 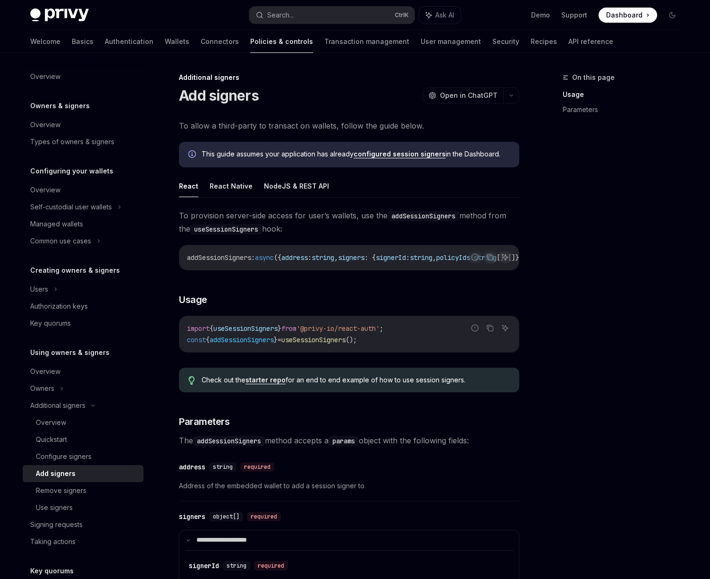 What do you see at coordinates (231, 186) in the screenshot?
I see `button: React Native` at bounding box center [231, 186].